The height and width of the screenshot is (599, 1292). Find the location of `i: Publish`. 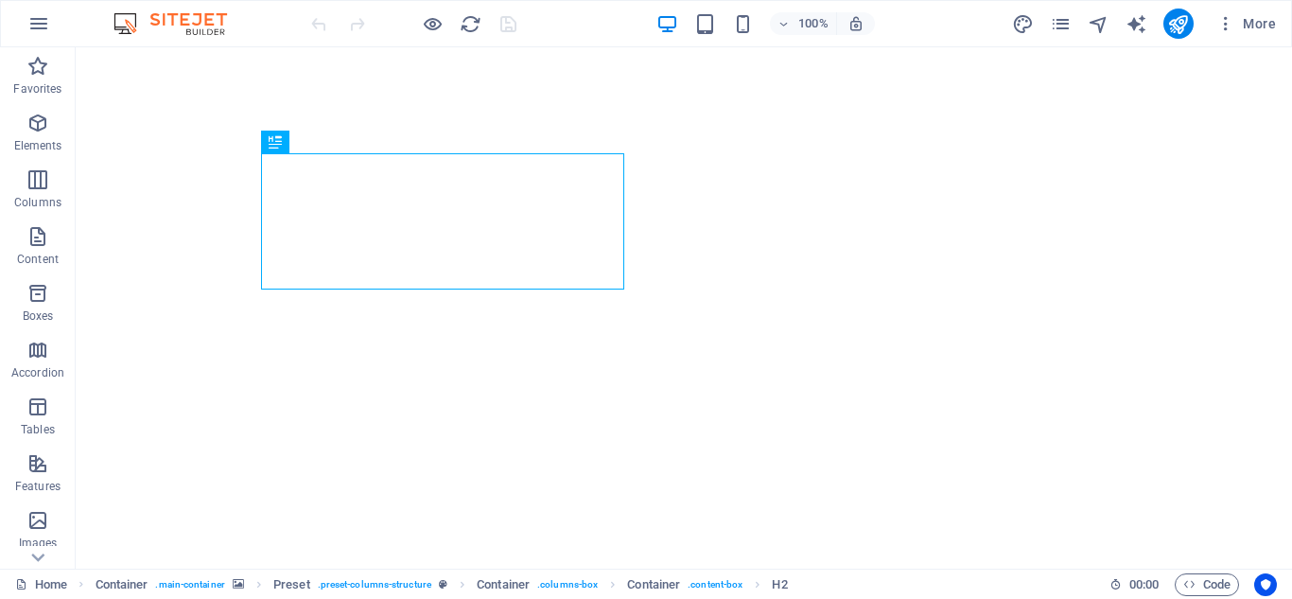

i: Publish is located at coordinates (1177, 24).